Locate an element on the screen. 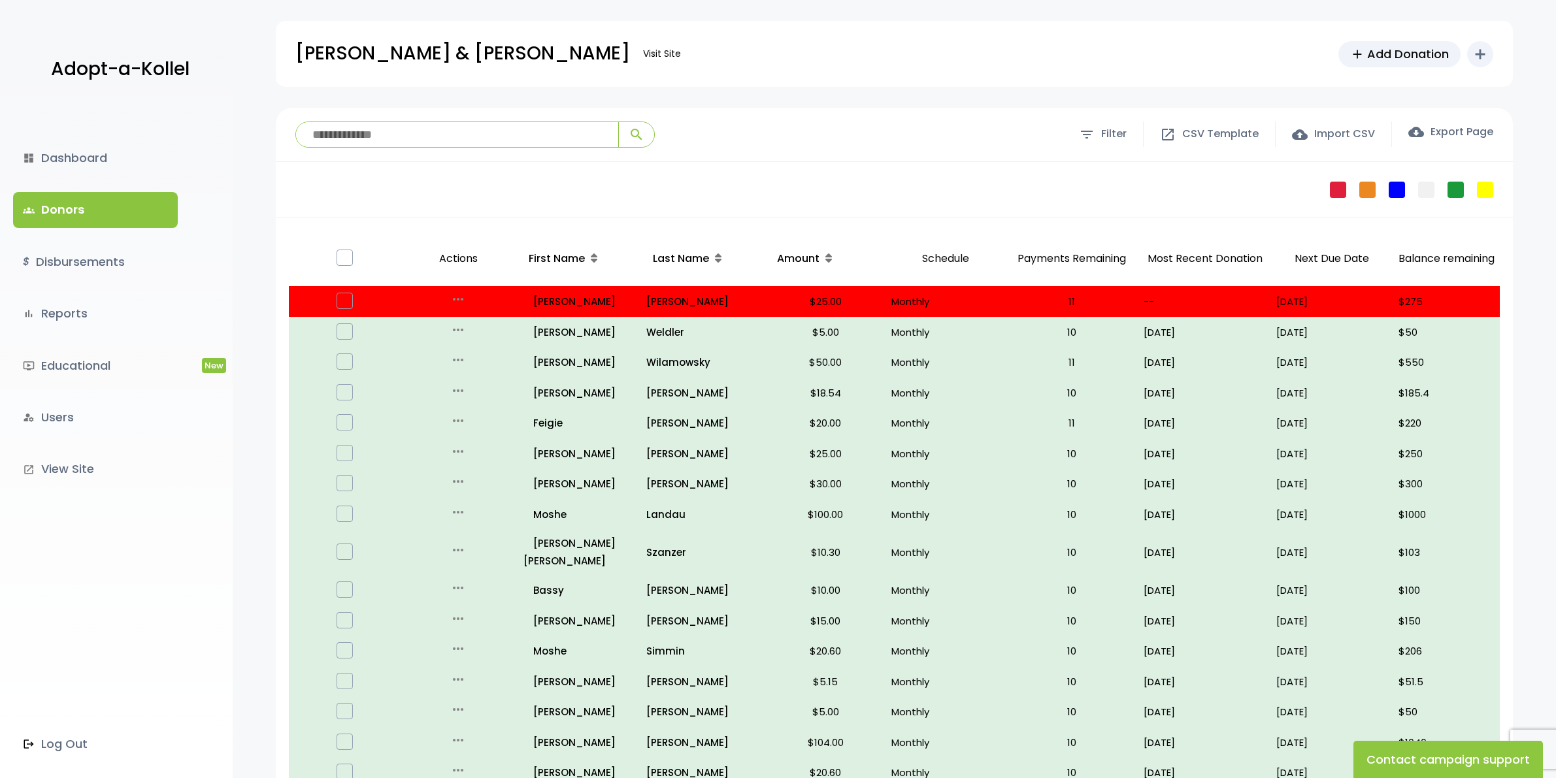 The height and width of the screenshot is (778, 1556). button: add is located at coordinates (1480, 54).